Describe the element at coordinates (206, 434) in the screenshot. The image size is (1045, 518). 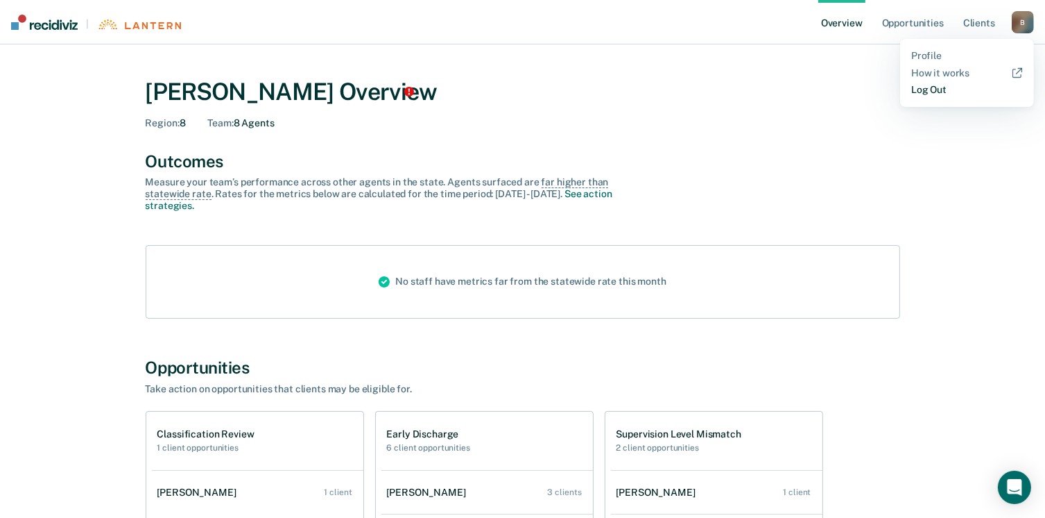
I see `h1: Classification Review` at that location.